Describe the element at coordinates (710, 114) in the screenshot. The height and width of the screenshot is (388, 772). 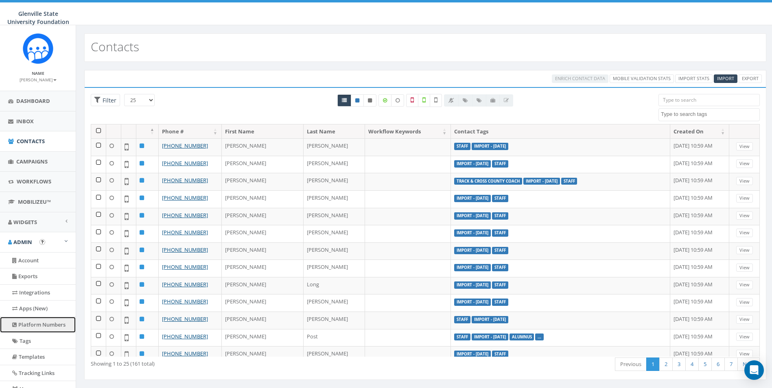
I see `textarea: Search` at that location.